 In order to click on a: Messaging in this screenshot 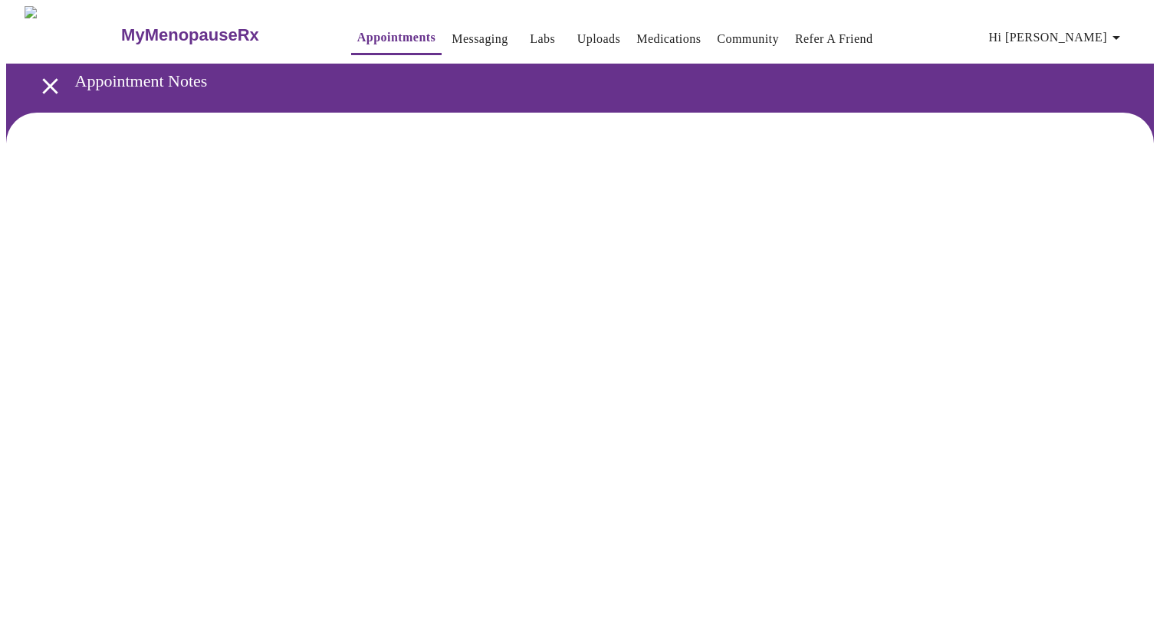, I will do `click(479, 39)`.